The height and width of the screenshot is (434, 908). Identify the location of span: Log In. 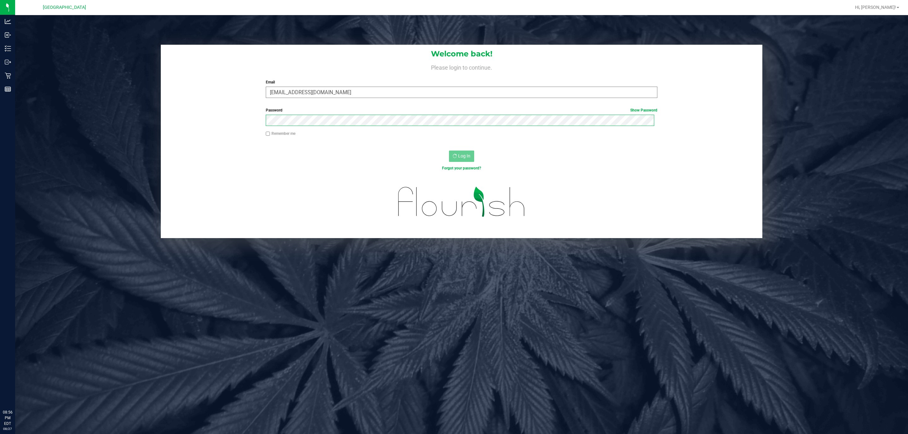
(464, 156).